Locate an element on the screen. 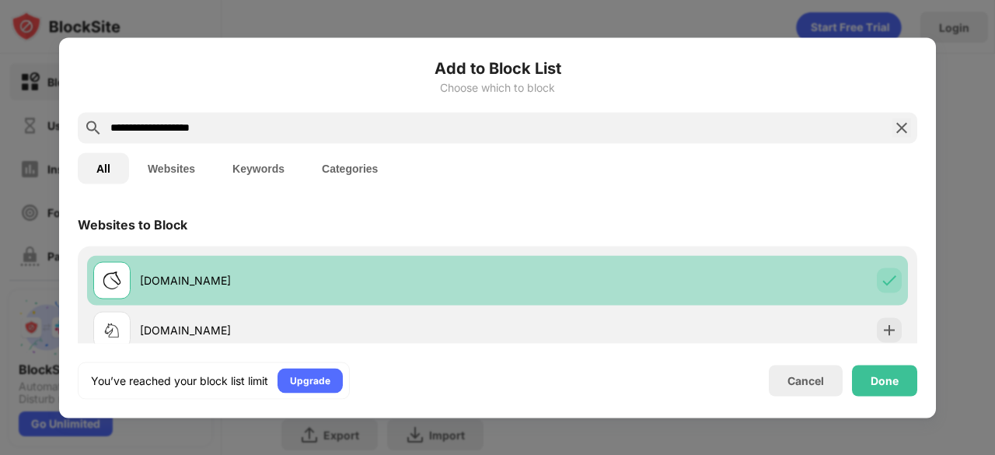 Image resolution: width=995 pixels, height=455 pixels. button: Categories is located at coordinates (350, 168).